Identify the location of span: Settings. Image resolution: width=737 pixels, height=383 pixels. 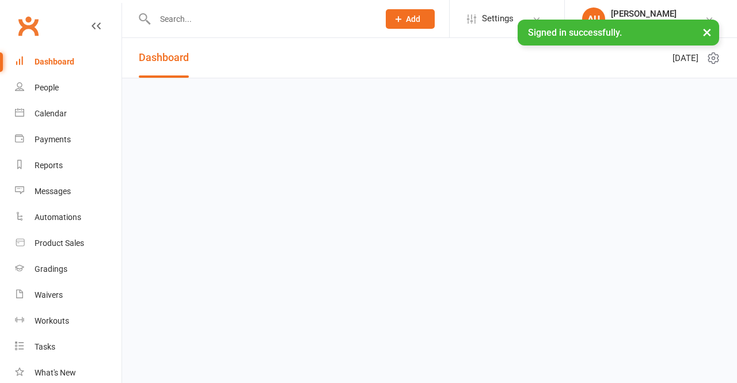
(498, 18).